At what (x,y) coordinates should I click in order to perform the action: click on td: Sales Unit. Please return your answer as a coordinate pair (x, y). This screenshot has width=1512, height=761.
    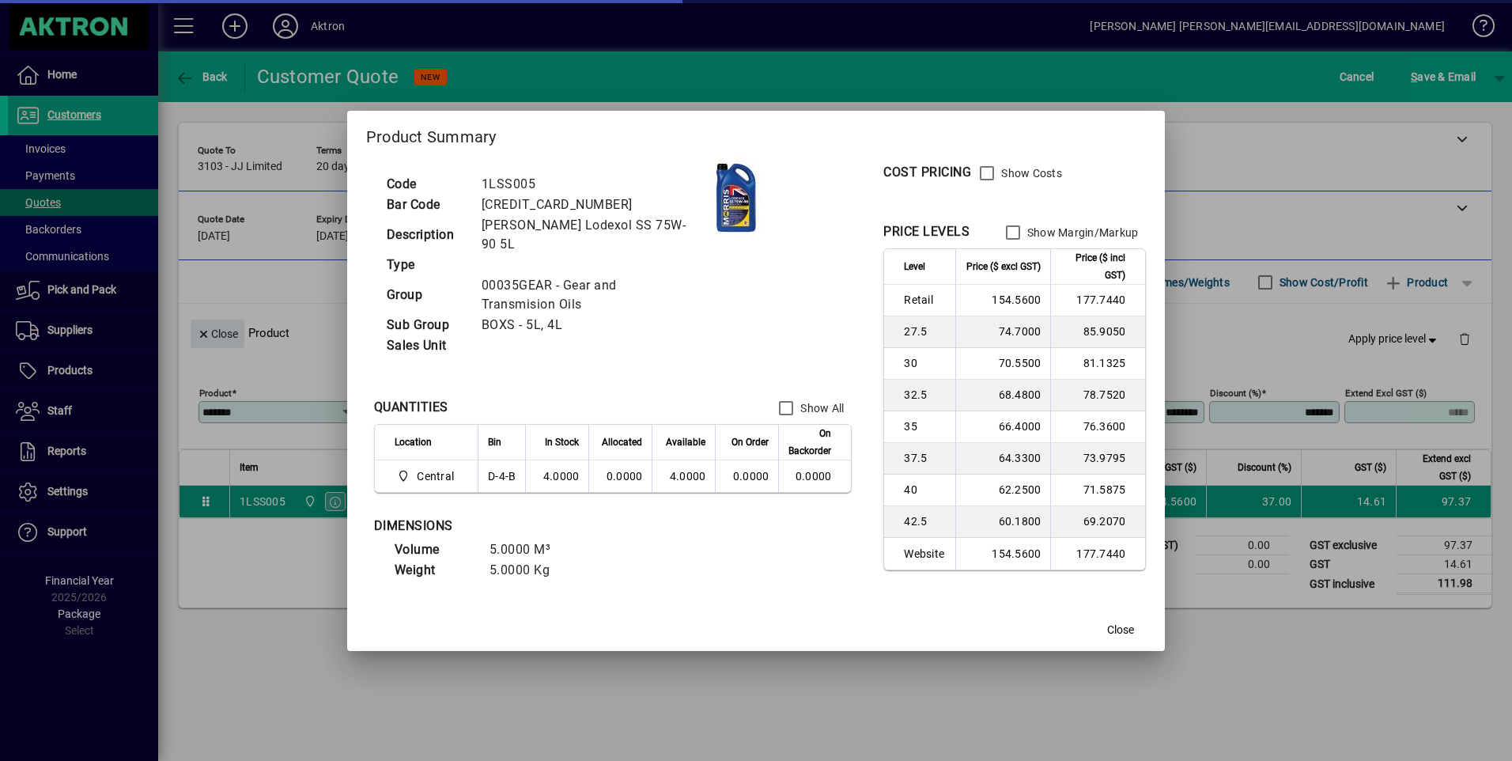
    Looking at the image, I should click on (426, 346).